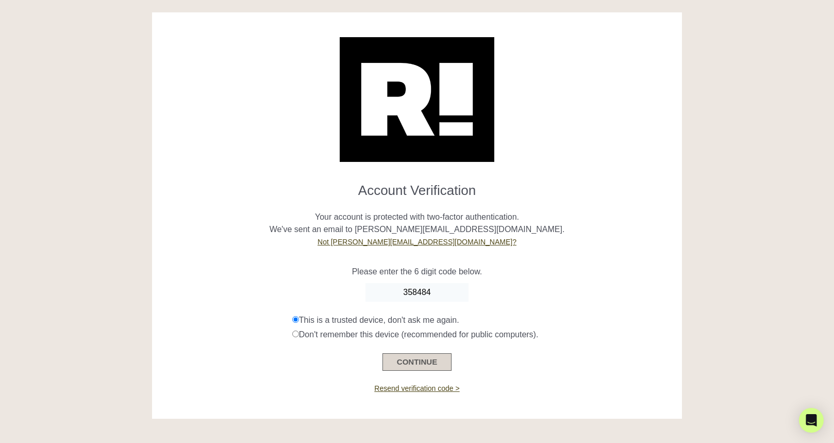 The width and height of the screenshot is (834, 443). I want to click on img: Retention.com, so click(417, 99).